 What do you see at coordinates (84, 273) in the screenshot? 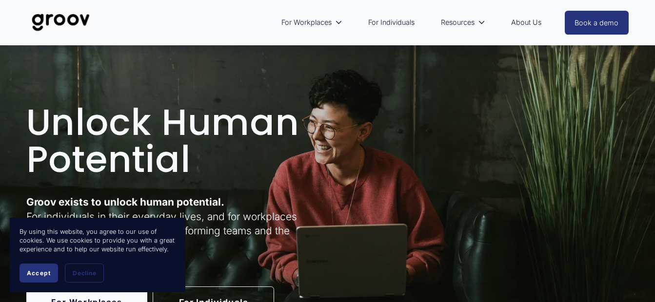
I see `button: Decline` at bounding box center [84, 273].